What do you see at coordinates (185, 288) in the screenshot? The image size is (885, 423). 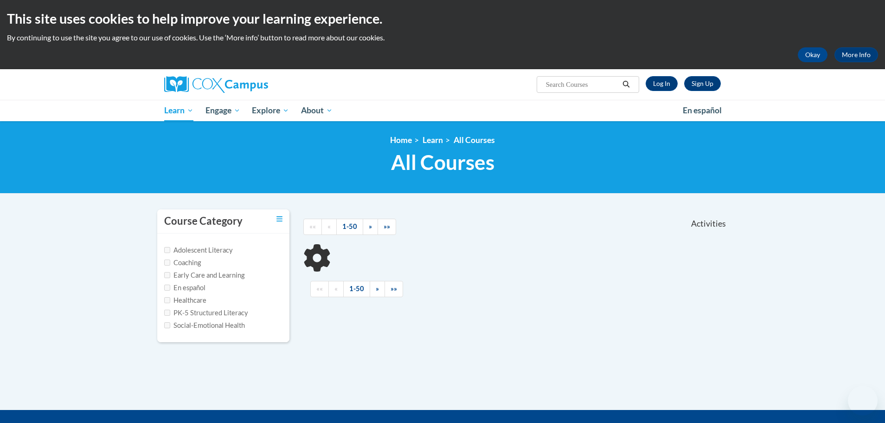 I see `label: En español` at bounding box center [185, 288].